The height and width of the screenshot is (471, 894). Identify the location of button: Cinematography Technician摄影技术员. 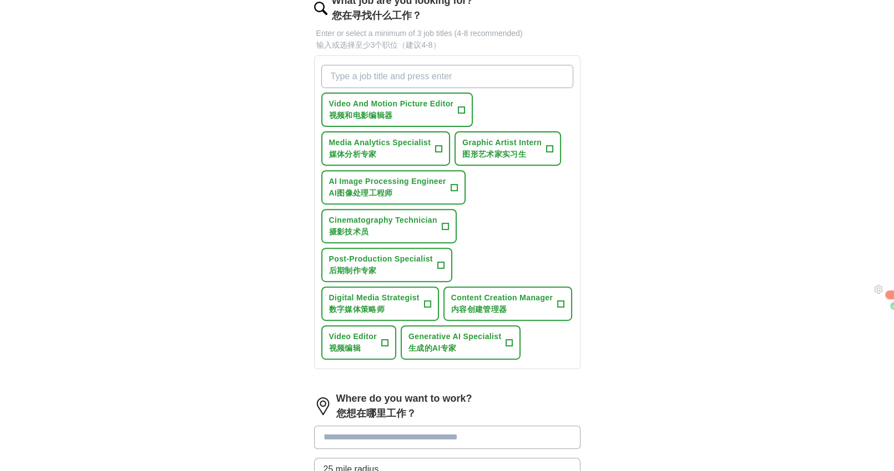
(389, 226).